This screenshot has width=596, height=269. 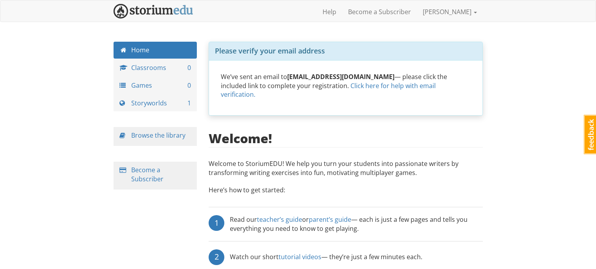 What do you see at coordinates (300, 257) in the screenshot?
I see `a: tutorial videos` at bounding box center [300, 257].